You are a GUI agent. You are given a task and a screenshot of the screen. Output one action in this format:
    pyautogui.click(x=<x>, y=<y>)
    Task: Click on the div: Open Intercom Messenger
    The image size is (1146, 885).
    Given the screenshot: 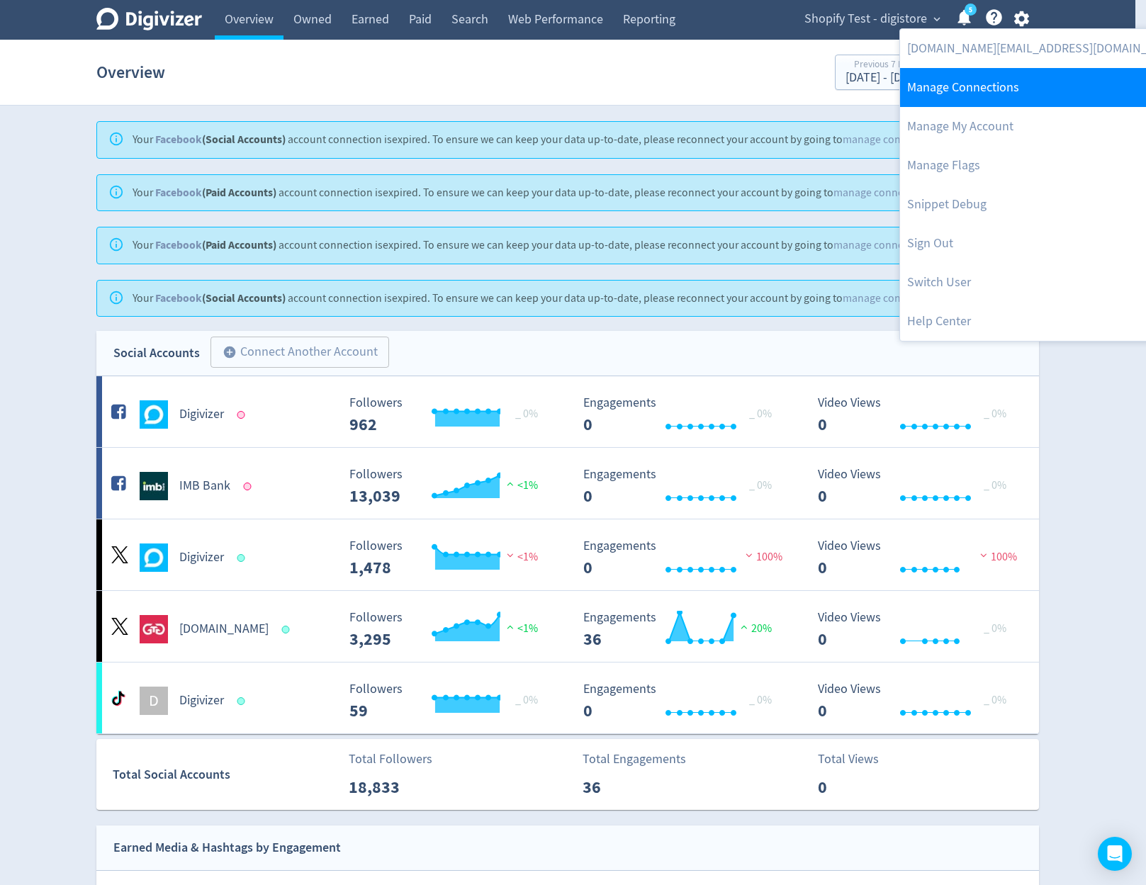 What is the action you would take?
    pyautogui.click(x=1115, y=854)
    